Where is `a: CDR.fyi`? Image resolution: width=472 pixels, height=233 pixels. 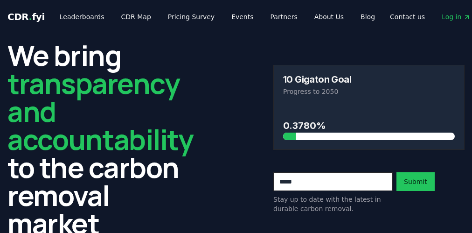 a: CDR.fyi is located at coordinates (26, 17).